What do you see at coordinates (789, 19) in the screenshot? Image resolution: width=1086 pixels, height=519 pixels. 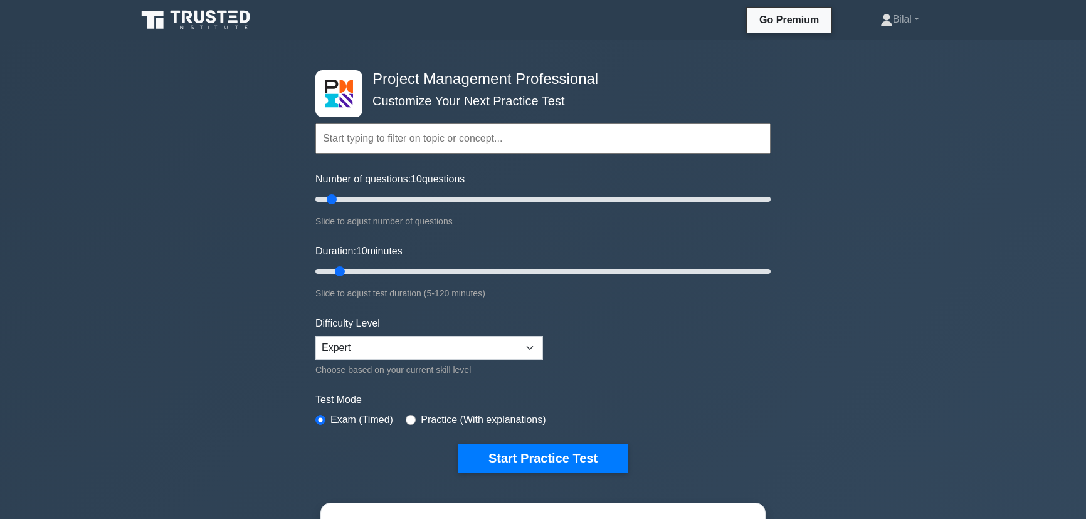 I see `a: Go Premium` at bounding box center [789, 19].